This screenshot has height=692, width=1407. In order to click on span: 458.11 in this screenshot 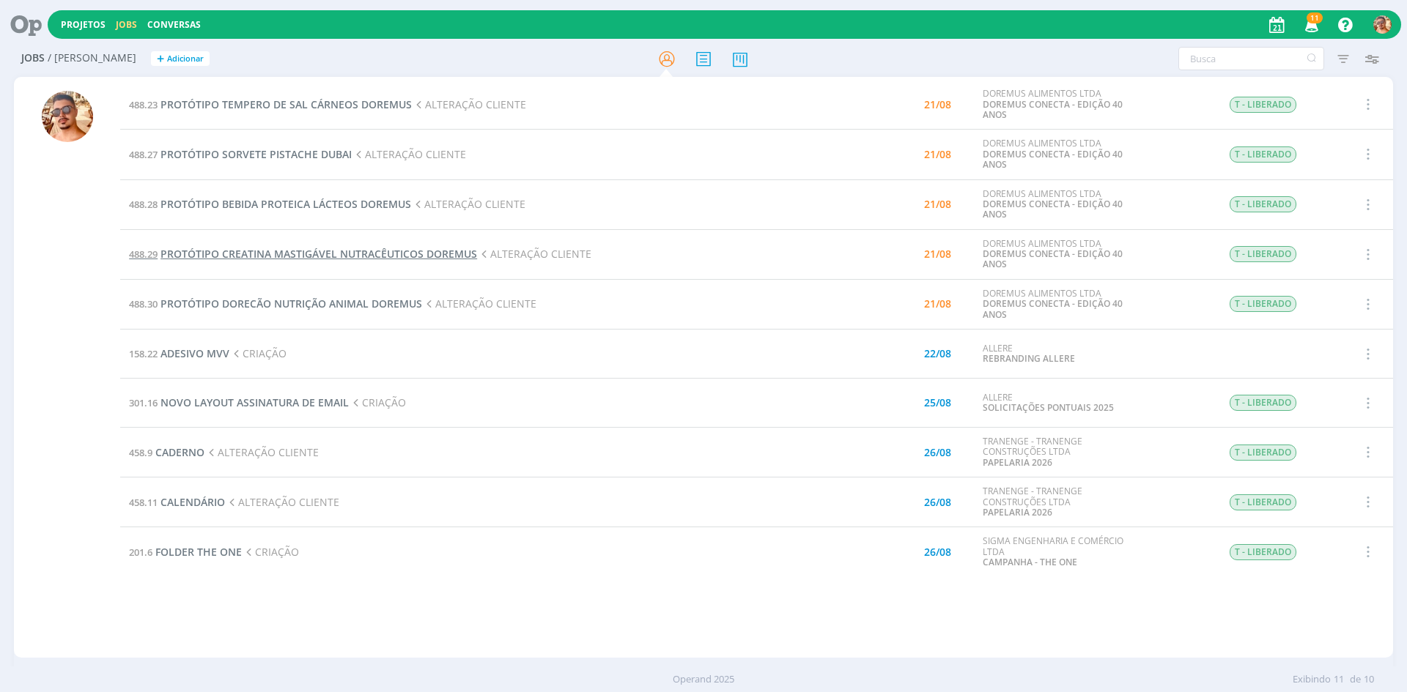, I will do `click(143, 503)`.